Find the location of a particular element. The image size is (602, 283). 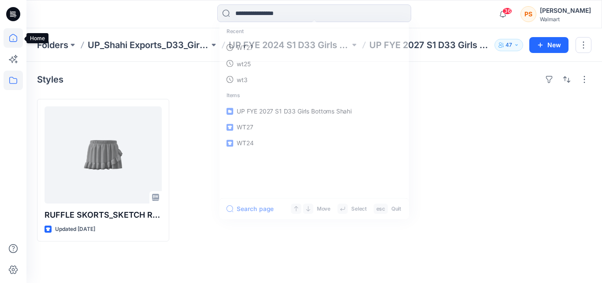

p: esc is located at coordinates (381, 208).